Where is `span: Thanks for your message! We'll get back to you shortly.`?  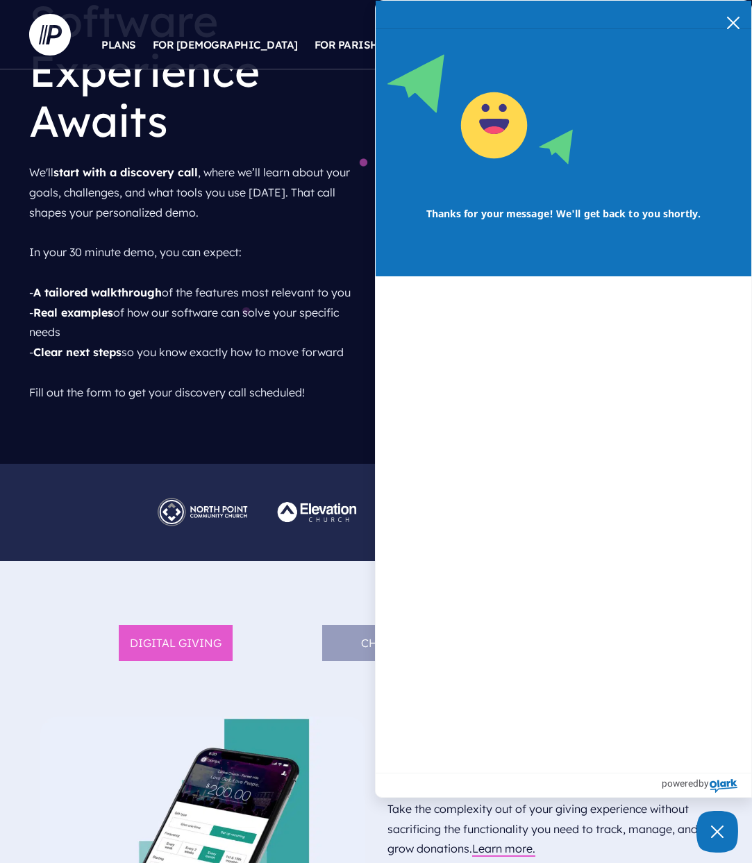 span: Thanks for your message! We'll get back to you shortly. is located at coordinates (564, 213).